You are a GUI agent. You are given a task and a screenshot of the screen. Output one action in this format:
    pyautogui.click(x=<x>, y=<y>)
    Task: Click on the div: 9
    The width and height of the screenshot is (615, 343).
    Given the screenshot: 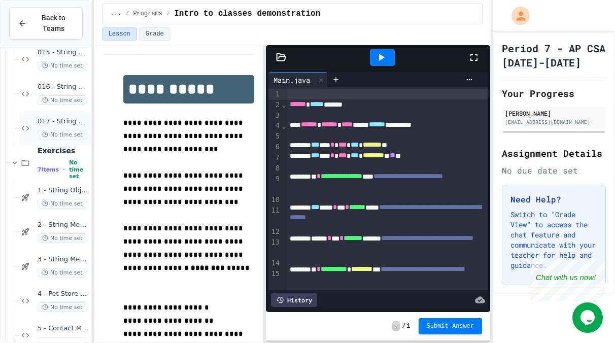 What is the action you would take?
    pyautogui.click(x=275, y=185)
    